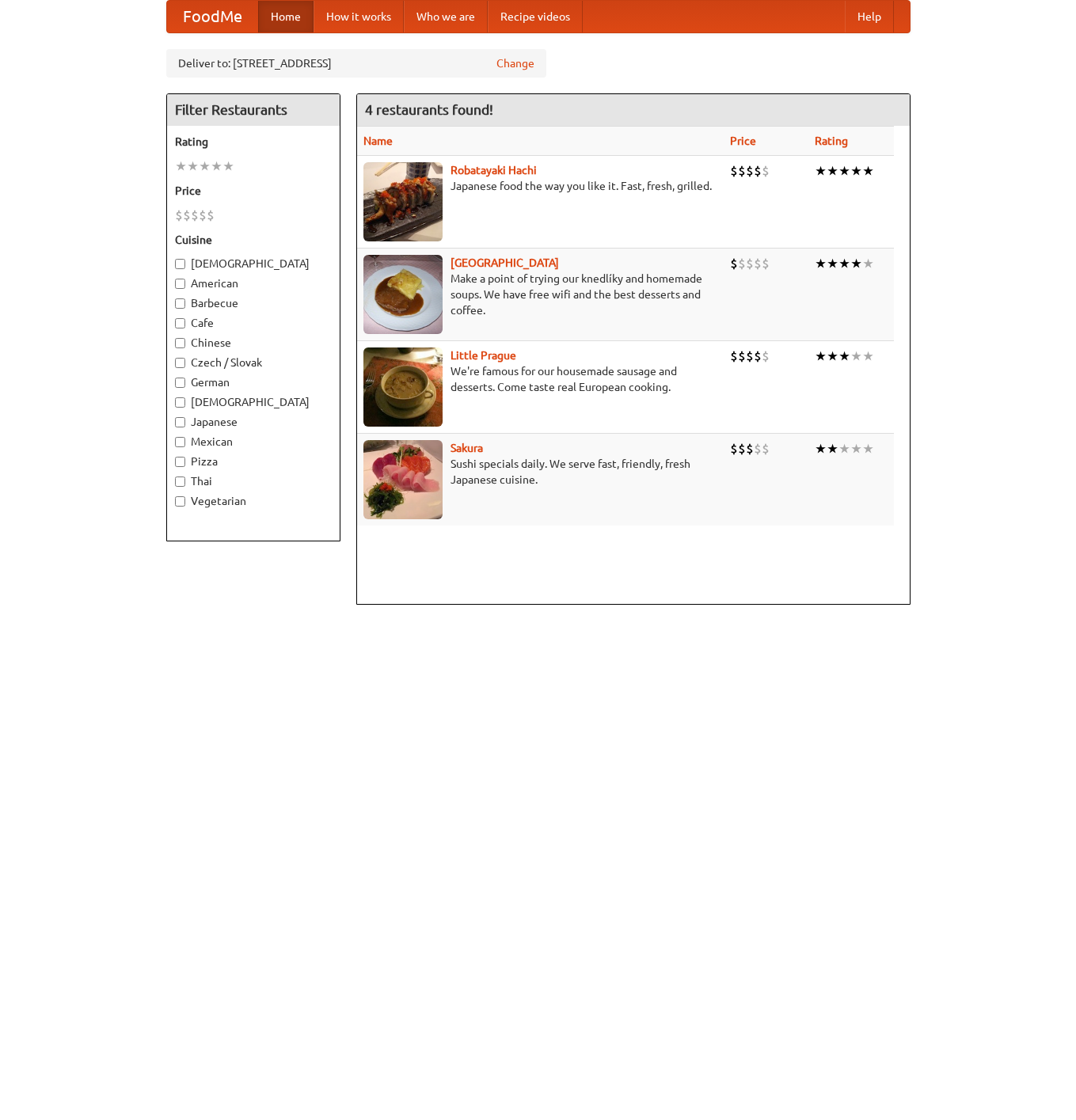 The width and height of the screenshot is (1076, 1120). What do you see at coordinates (253, 303) in the screenshot?
I see `label: Barbecue` at bounding box center [253, 303].